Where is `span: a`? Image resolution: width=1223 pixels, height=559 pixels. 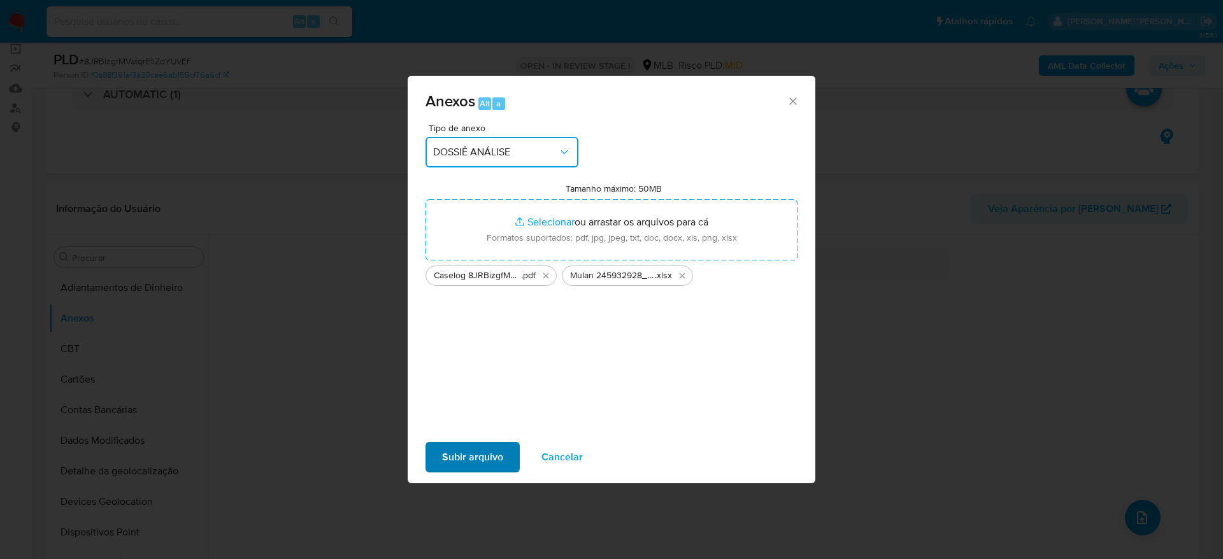 span: a is located at coordinates (498, 103).